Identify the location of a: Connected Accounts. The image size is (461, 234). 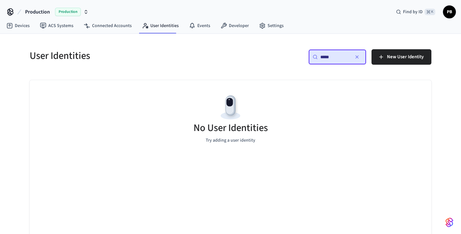
(107, 26).